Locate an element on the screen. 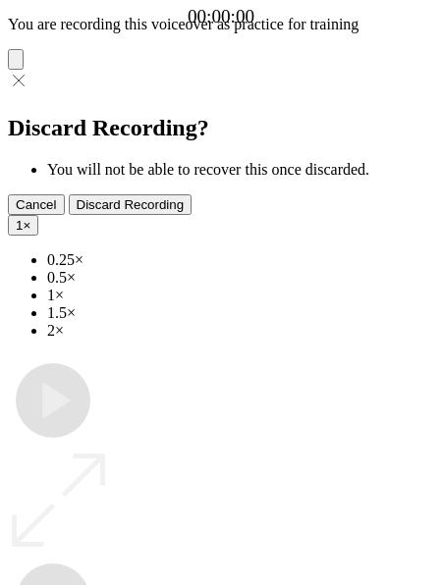  li: 0.25× is located at coordinates (241, 260).